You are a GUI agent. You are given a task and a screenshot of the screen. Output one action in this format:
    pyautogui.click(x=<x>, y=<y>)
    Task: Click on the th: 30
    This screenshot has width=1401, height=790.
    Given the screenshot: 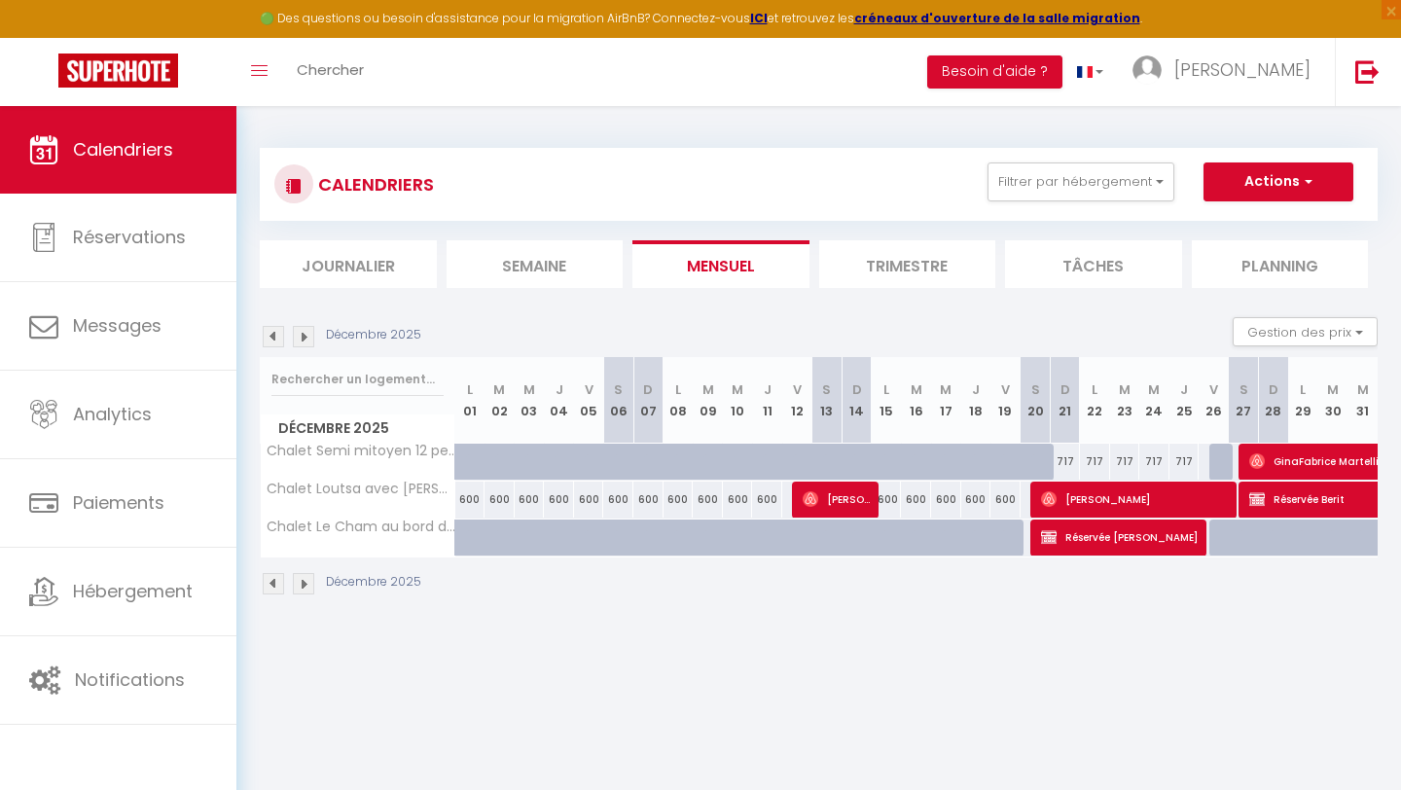 What is the action you would take?
    pyautogui.click(x=1333, y=400)
    